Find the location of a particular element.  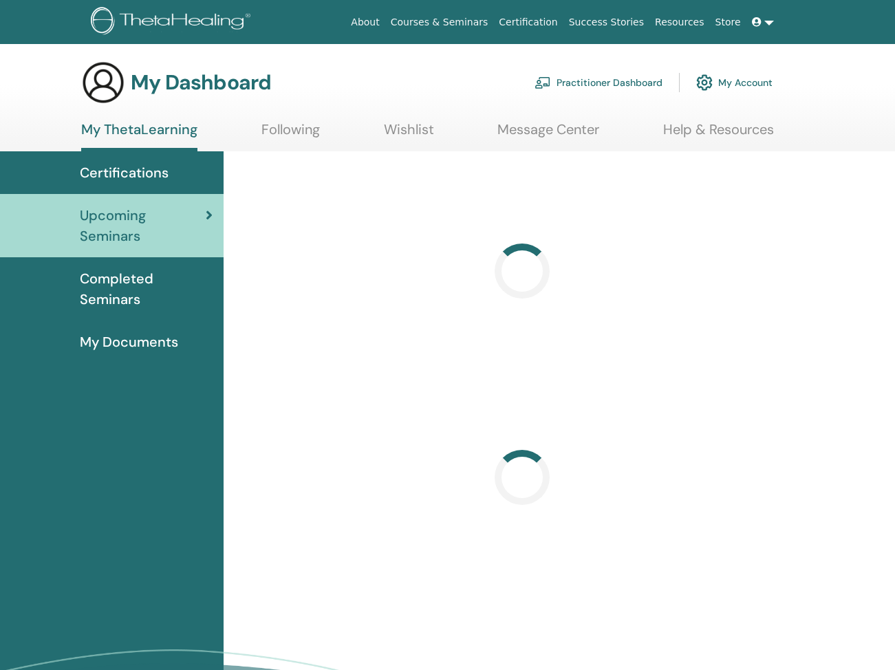

a: Help & Resources is located at coordinates (718, 134).